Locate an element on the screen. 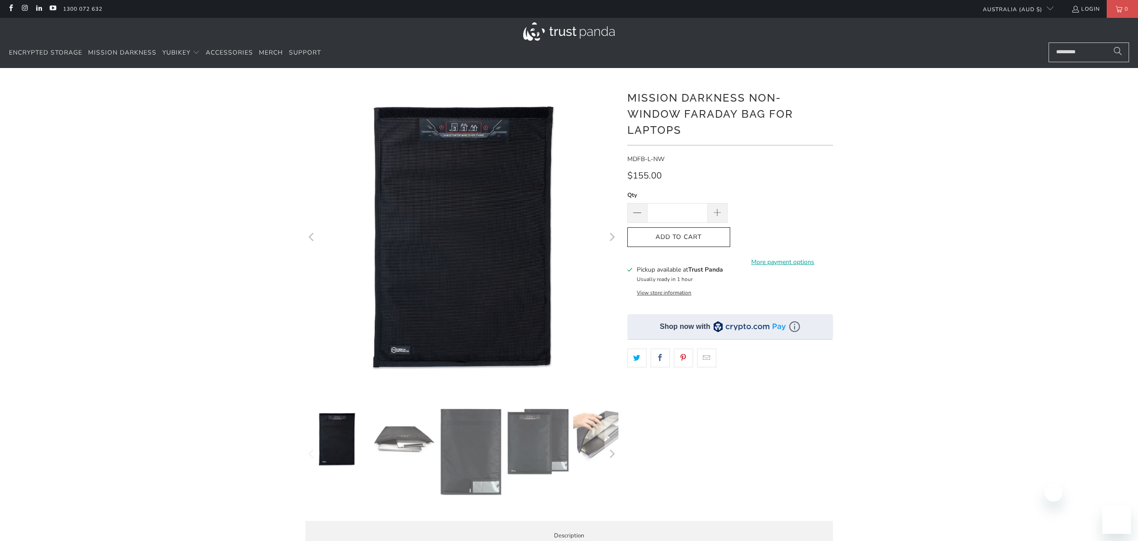 The image size is (1138, 541). div: Shop now with is located at coordinates (685, 327).